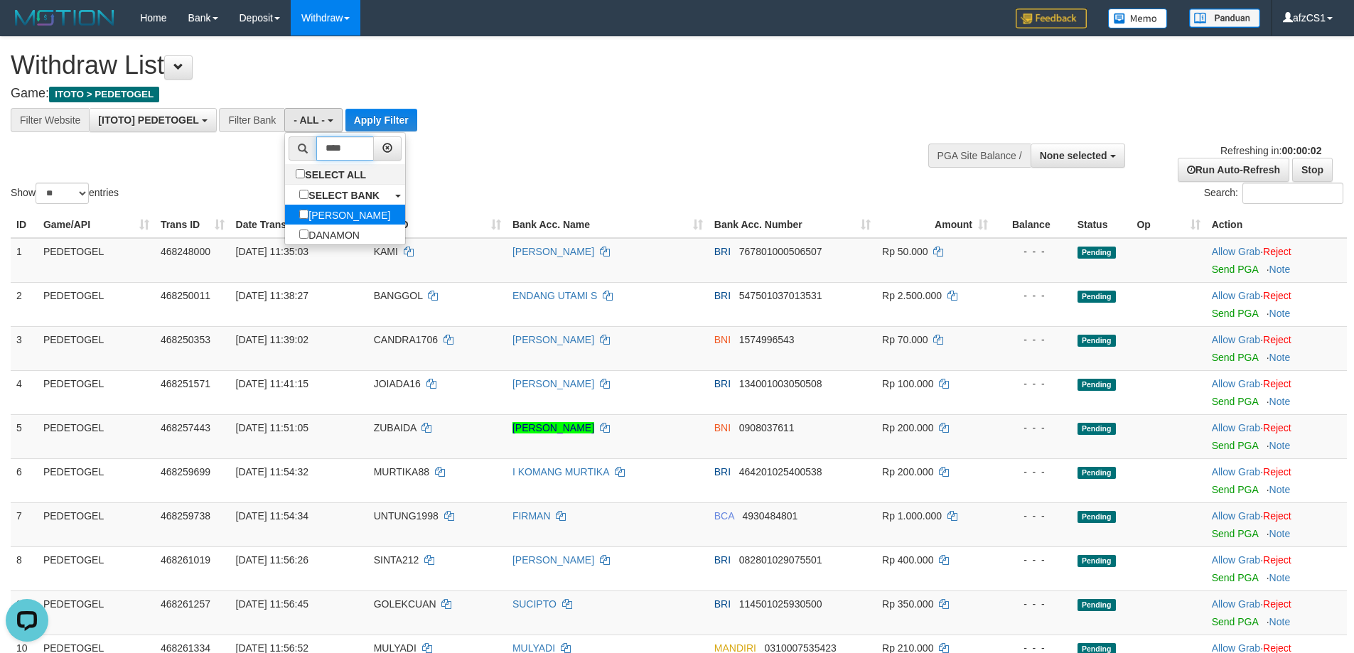 This screenshot has width=1354, height=653. What do you see at coordinates (252, 120) in the screenshot?
I see `div: Filter Bank` at bounding box center [252, 120].